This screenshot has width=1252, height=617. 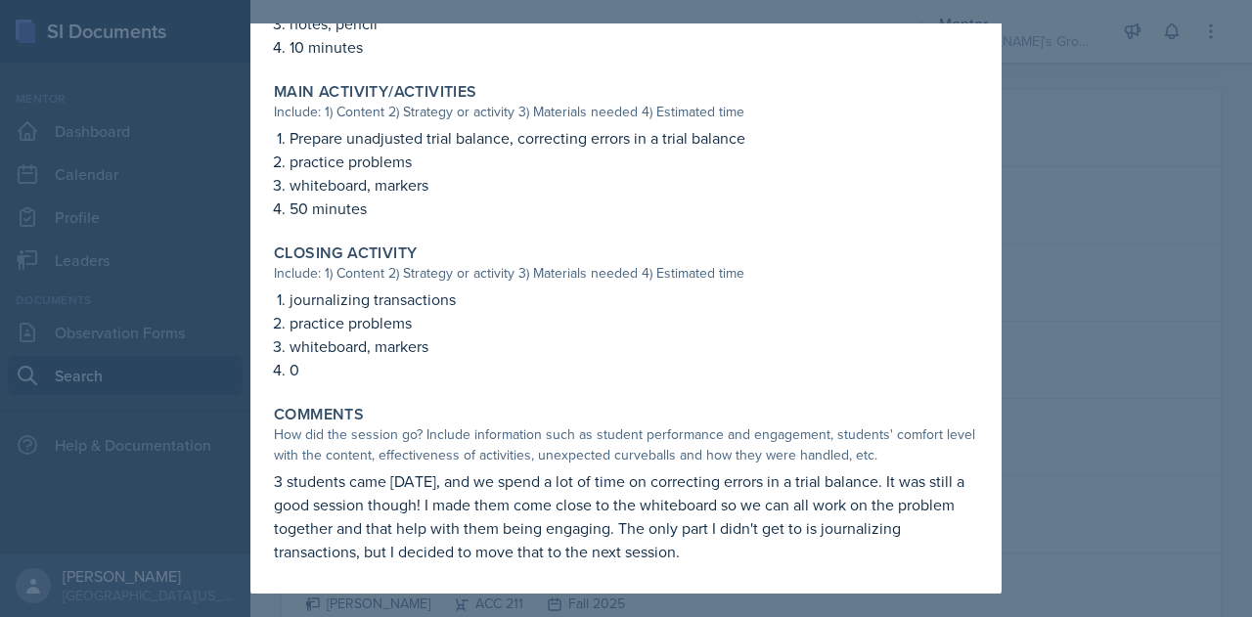 I want to click on p: 0, so click(x=634, y=370).